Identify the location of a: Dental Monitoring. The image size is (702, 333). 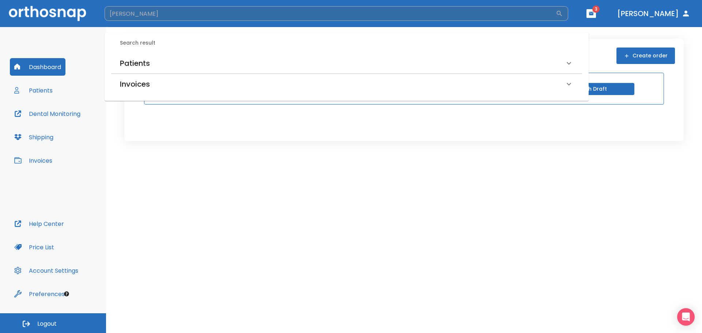
(47, 114).